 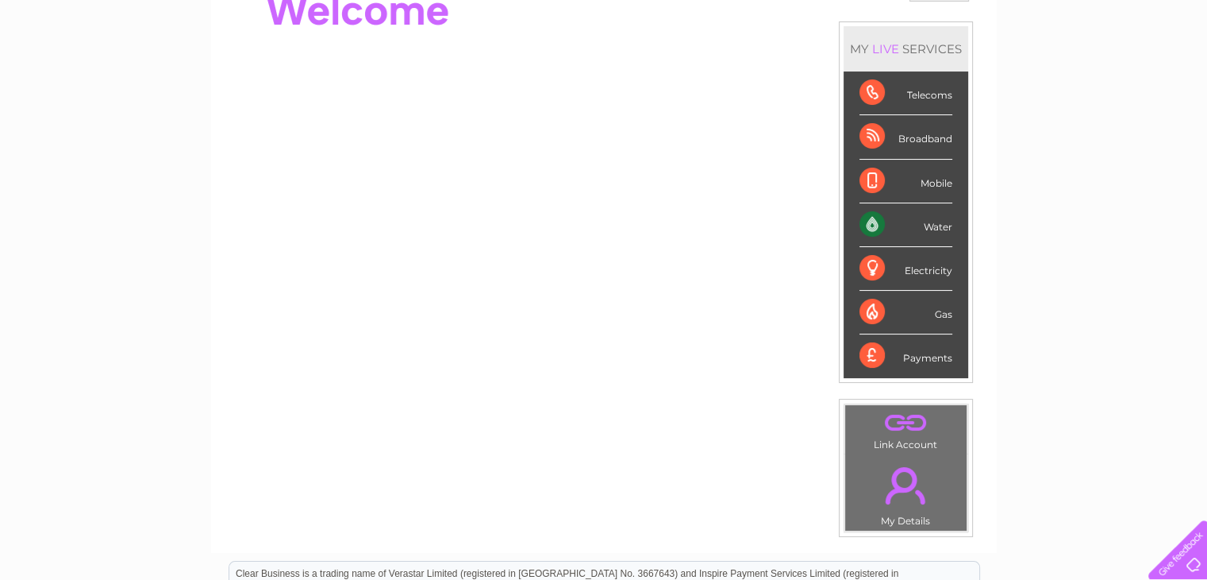 I want to click on a: 0333 014 3131, so click(x=963, y=17).